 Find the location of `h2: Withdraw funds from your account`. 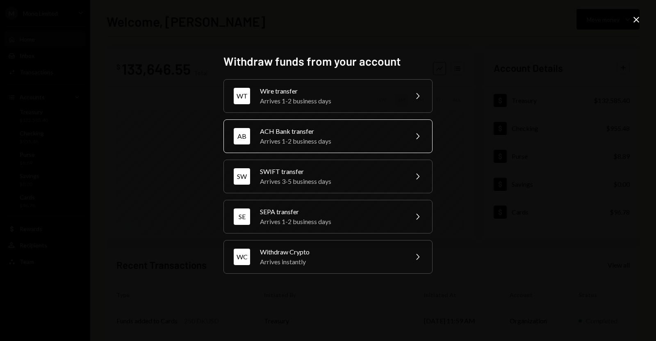

h2: Withdraw funds from your account is located at coordinates (328, 61).